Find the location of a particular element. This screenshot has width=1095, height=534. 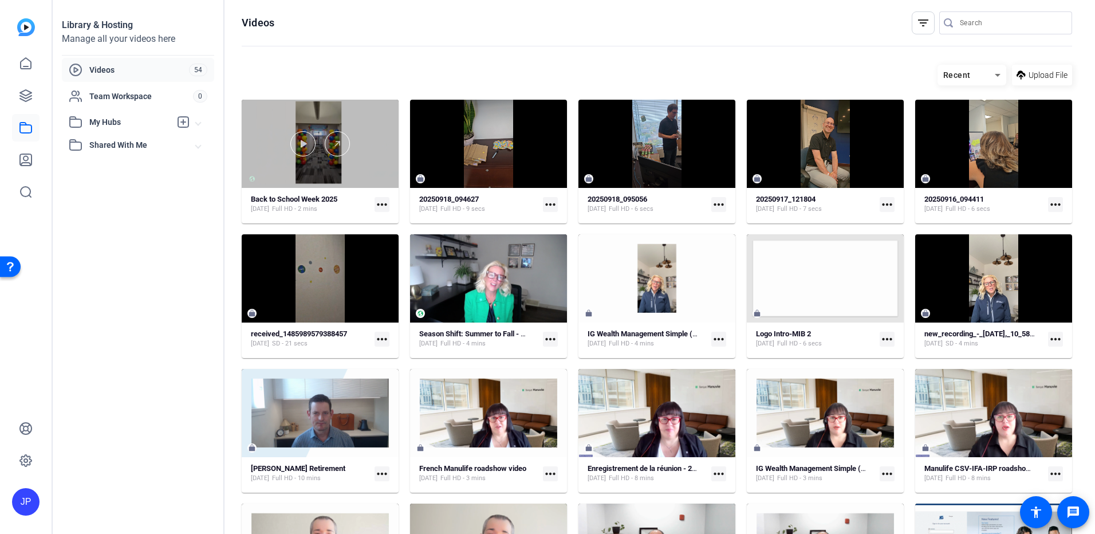

div: Library & Hosting is located at coordinates (138, 25).